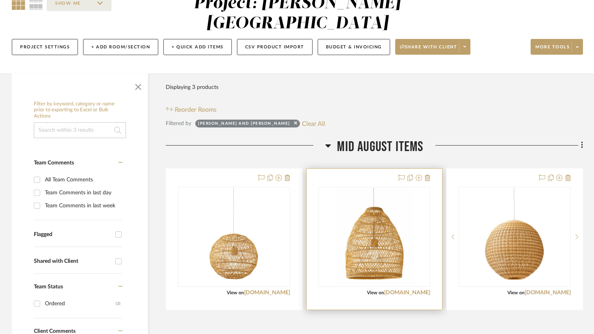 The height and width of the screenshot is (334, 594). What do you see at coordinates (433, 47) in the screenshot?
I see `button: Share with client` at bounding box center [433, 47].